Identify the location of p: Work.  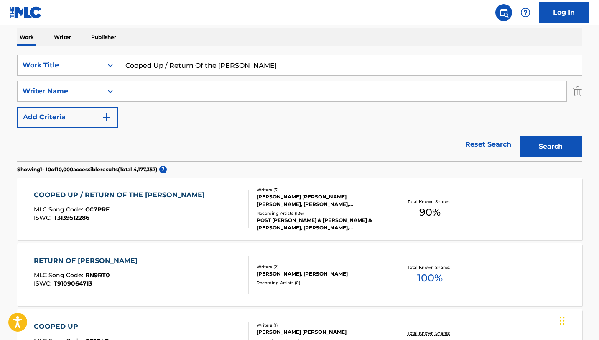
(27, 37).